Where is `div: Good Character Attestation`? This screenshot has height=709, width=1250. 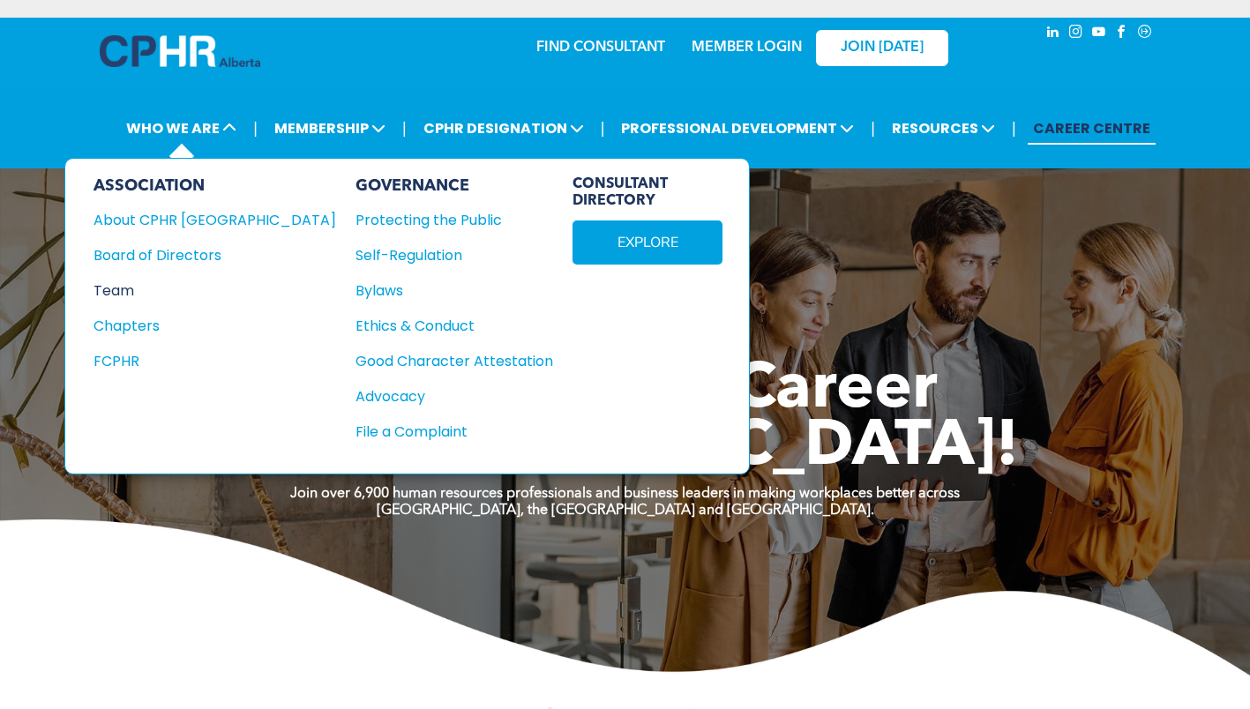 div: Good Character Attestation is located at coordinates (444, 361).